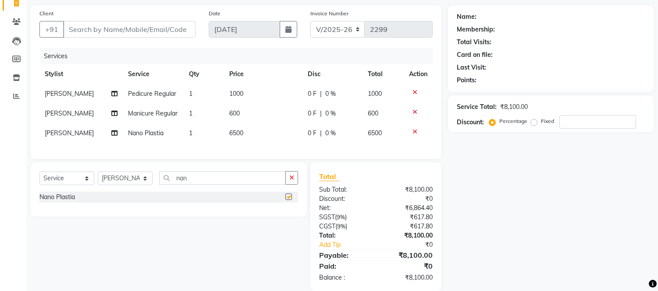 This screenshot has height=291, width=658. I want to click on div: Nano Plastia, so click(57, 197).